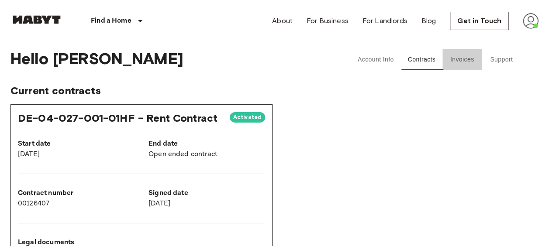 This screenshot has height=246, width=549. Describe the element at coordinates (207, 193) in the screenshot. I see `p: Signed date` at that location.